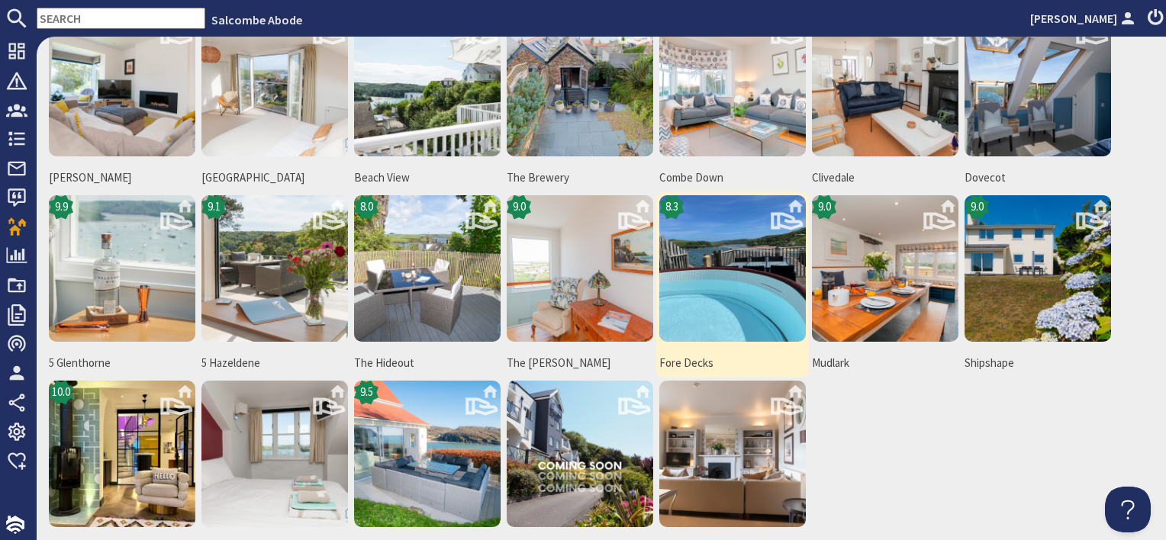 This screenshot has width=1166, height=540. I want to click on img: Alma Villa's icon, so click(122, 83).